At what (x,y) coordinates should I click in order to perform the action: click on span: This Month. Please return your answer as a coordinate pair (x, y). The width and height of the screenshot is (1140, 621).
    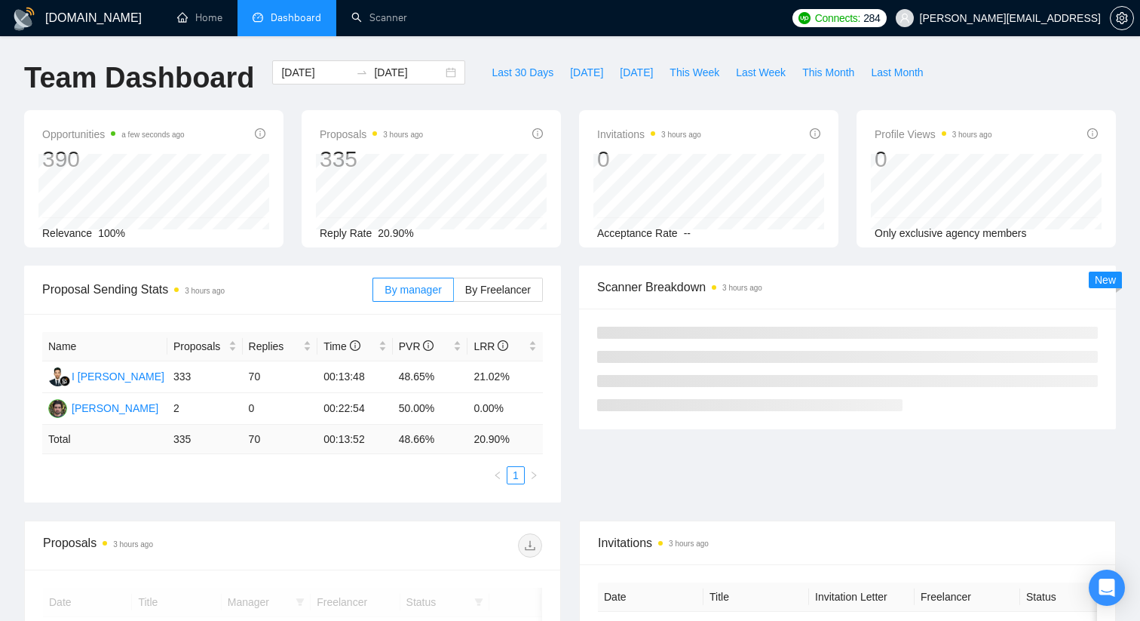
    Looking at the image, I should click on (828, 72).